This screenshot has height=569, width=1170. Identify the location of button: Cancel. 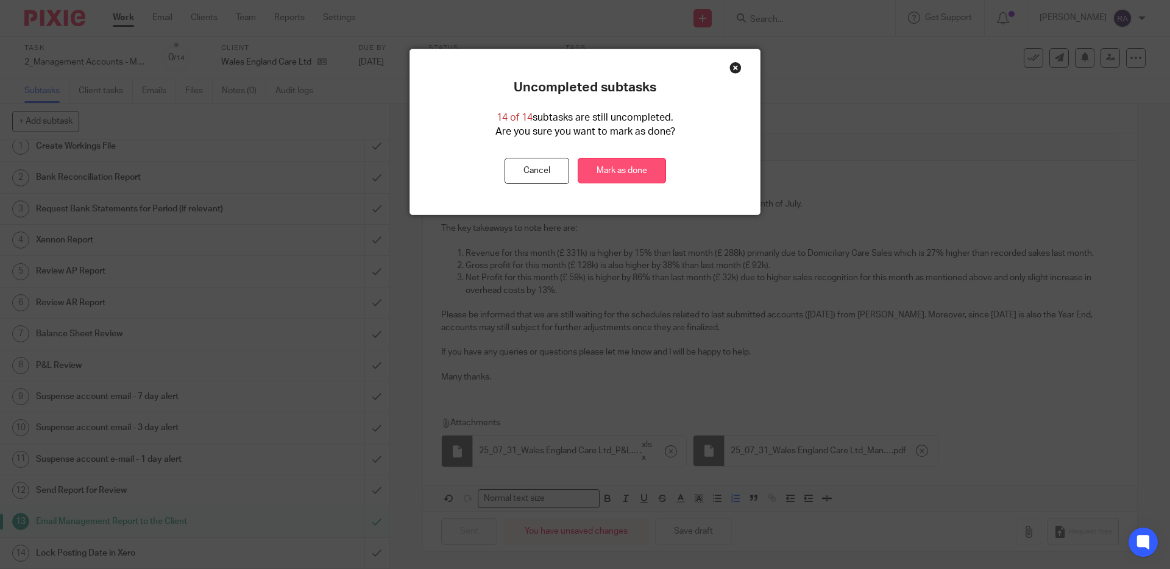
(537, 171).